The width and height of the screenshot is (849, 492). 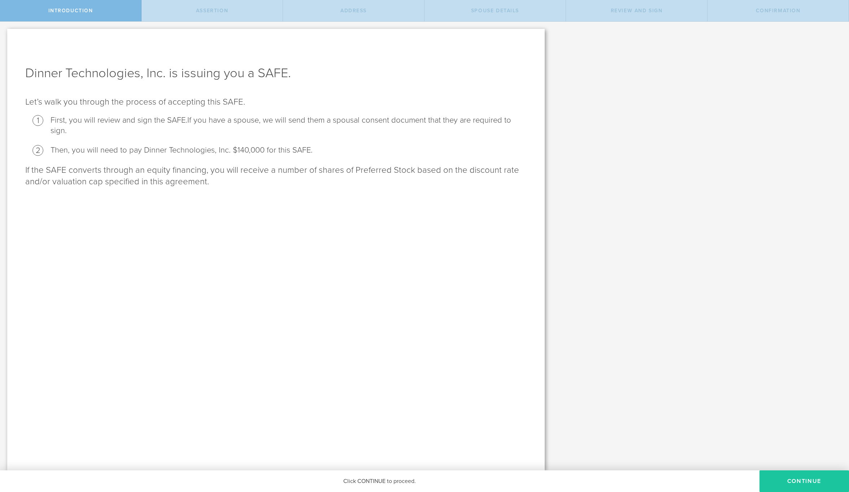 I want to click on li: Then, you will need to pay Dinner Technologies, Inc. $140,000 for this SAFE., so click(x=288, y=150).